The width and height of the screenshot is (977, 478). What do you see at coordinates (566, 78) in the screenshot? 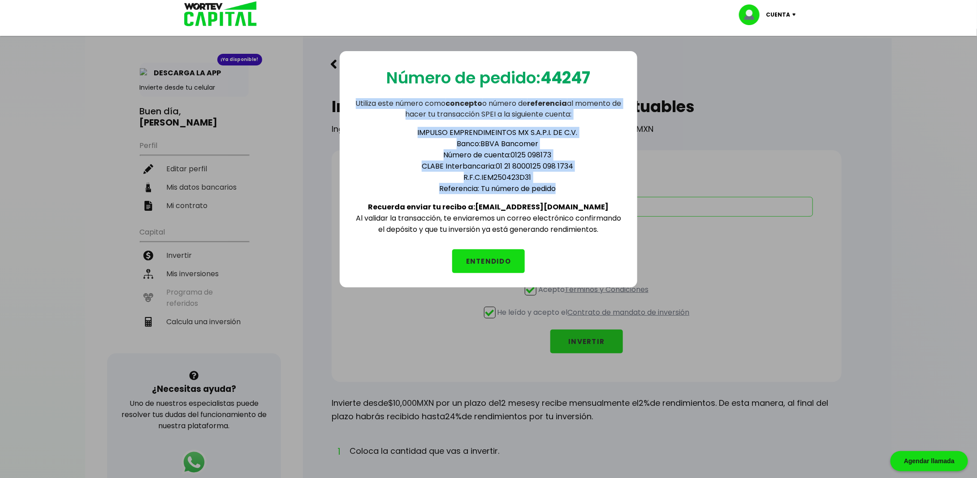
I see `b: 44247` at bounding box center [566, 78].